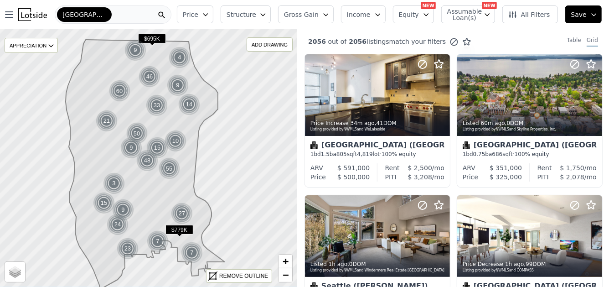 The image size is (609, 287). I want to click on time: 2025-09-28 19:28, so click(493, 123).